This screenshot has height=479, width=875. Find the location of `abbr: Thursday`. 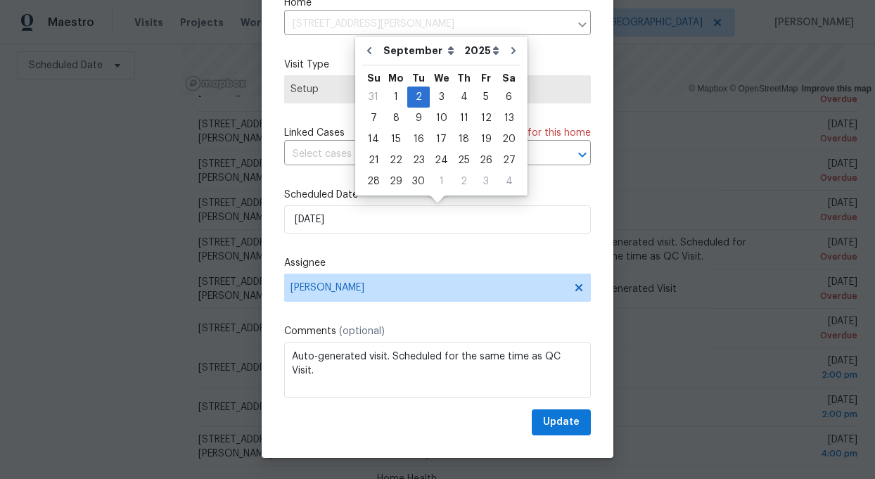

abbr: Thursday is located at coordinates (464, 78).